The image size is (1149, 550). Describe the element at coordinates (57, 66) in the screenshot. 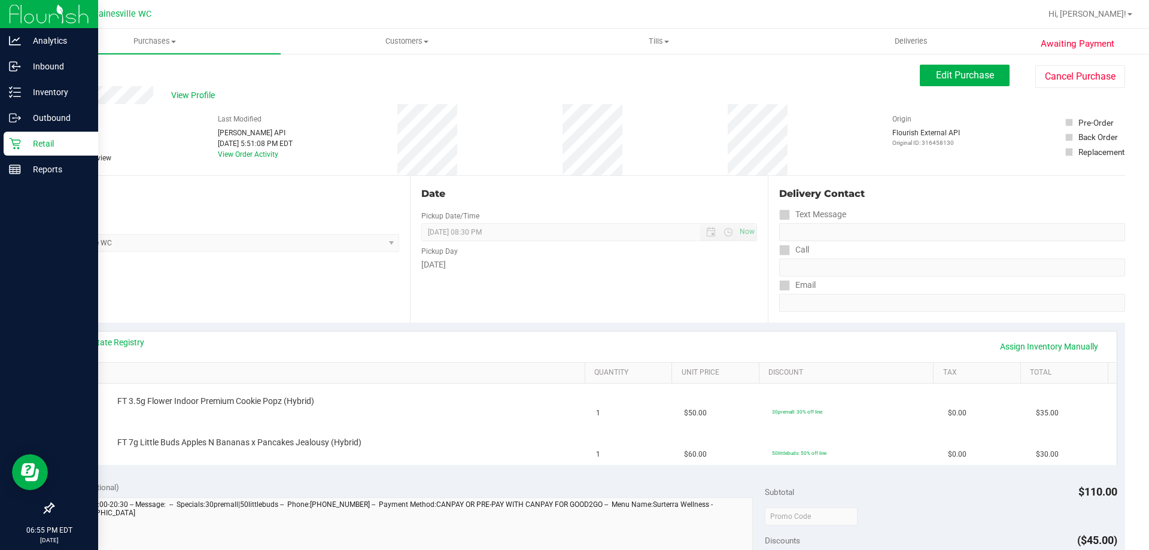

I see `p: Inbound` at that location.